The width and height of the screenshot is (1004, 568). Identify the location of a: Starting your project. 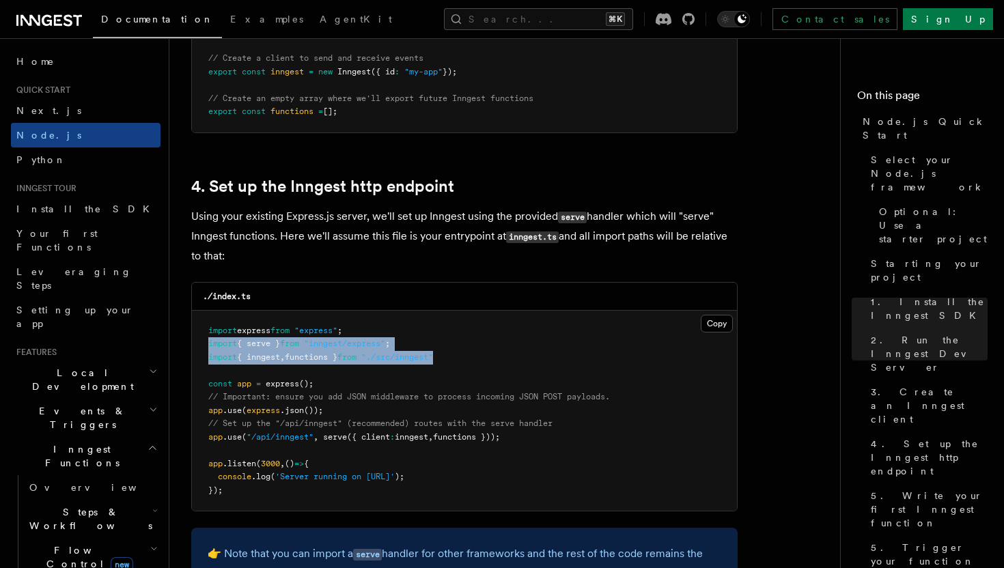
(927, 271).